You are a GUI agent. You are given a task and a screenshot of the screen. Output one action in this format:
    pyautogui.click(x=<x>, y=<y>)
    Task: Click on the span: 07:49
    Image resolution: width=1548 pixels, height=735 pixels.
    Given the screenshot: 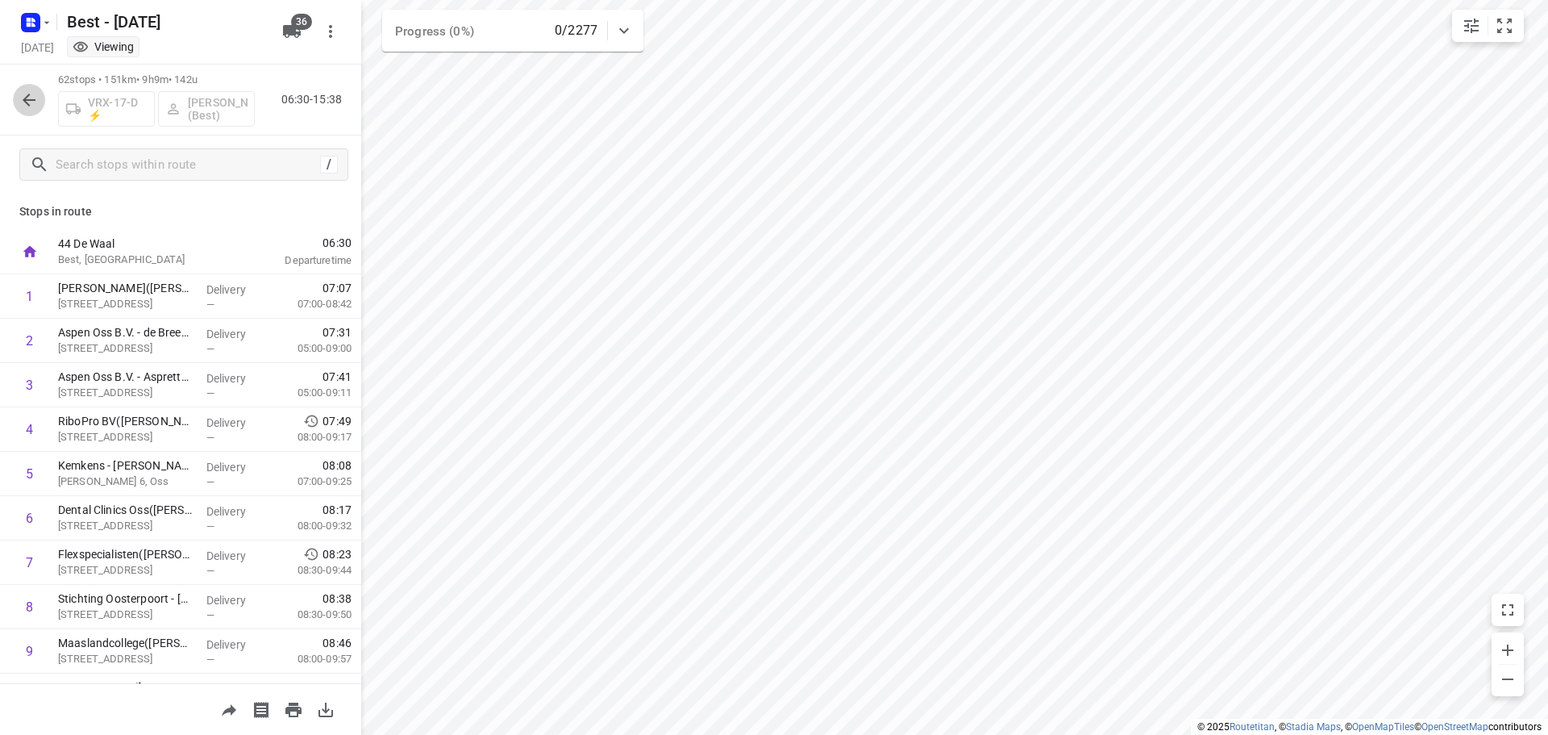 What is the action you would take?
    pyautogui.click(x=337, y=421)
    